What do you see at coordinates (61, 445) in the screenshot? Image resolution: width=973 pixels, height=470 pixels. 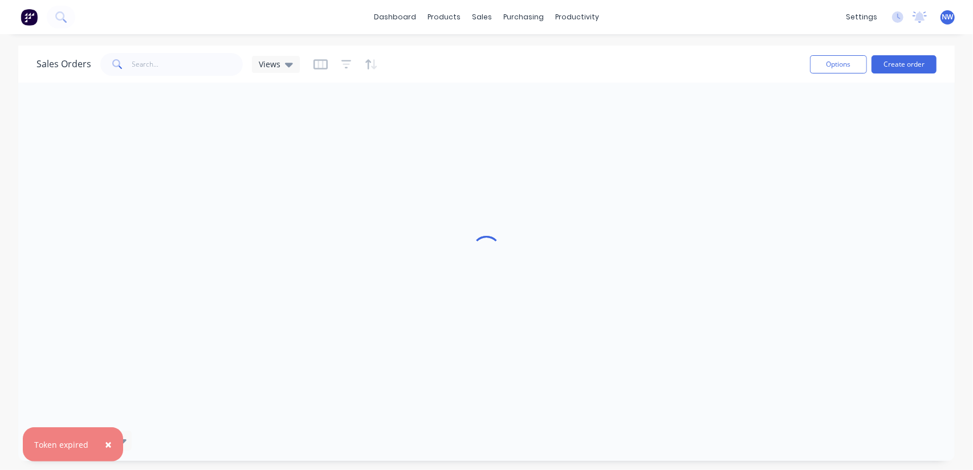 I see `div: Token expired` at bounding box center [61, 445].